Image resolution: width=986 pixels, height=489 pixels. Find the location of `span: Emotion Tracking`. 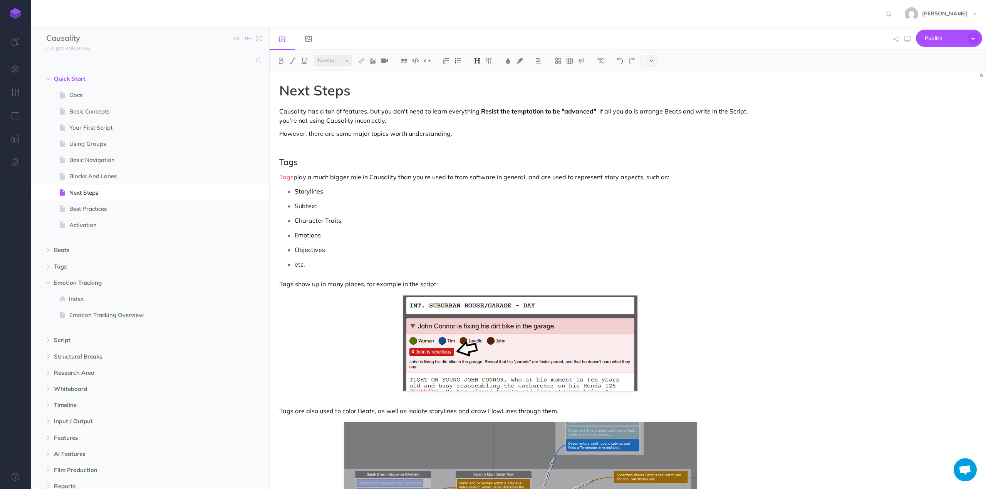

span: Emotion Tracking is located at coordinates (134, 283).